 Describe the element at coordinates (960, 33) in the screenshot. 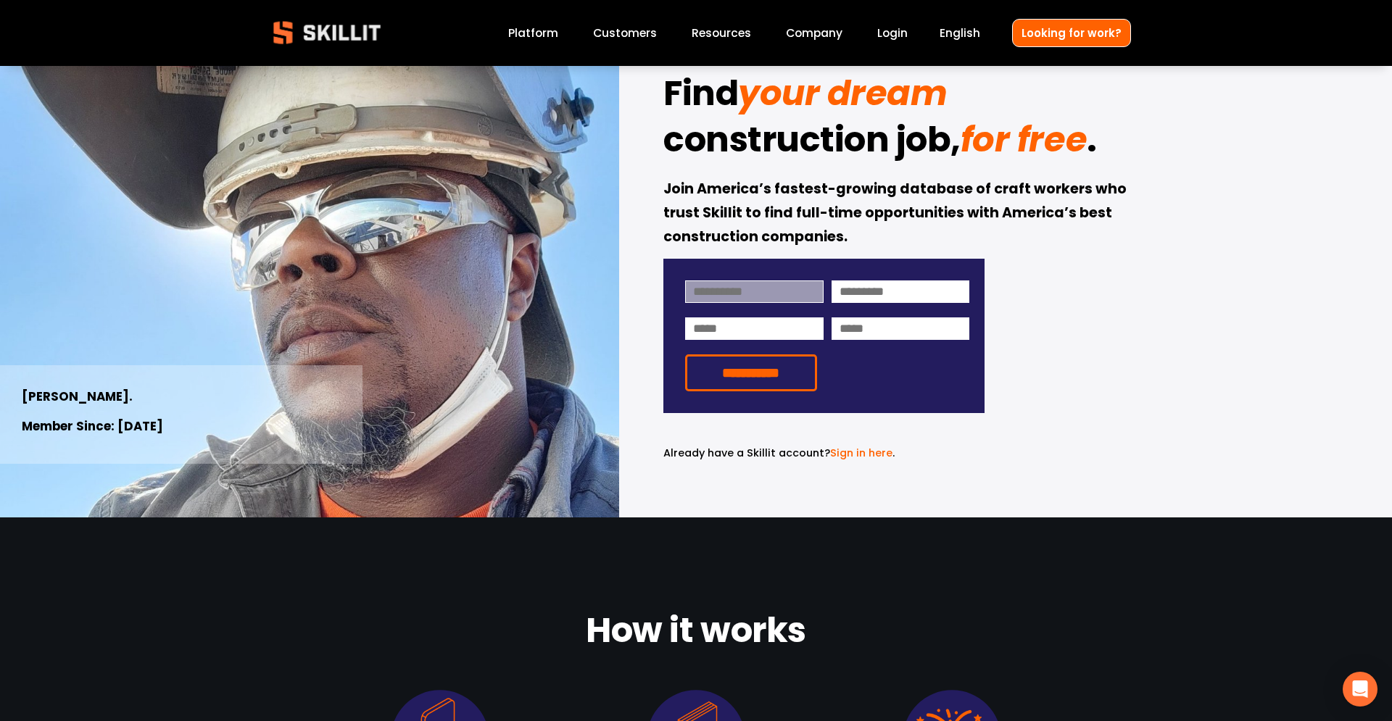

I see `div: language picker` at that location.